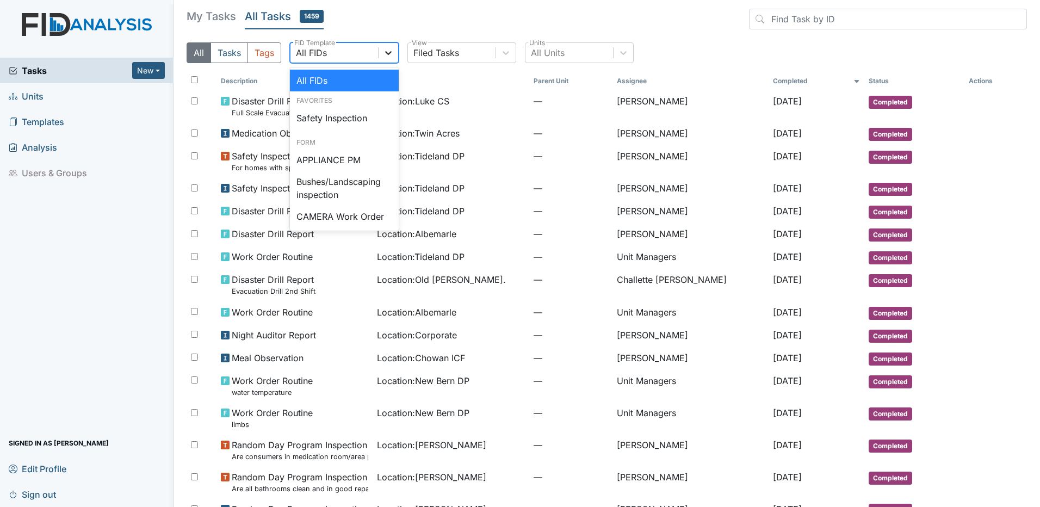  Describe the element at coordinates (272, 257) in the screenshot. I see `span: Work Order Routine` at that location.